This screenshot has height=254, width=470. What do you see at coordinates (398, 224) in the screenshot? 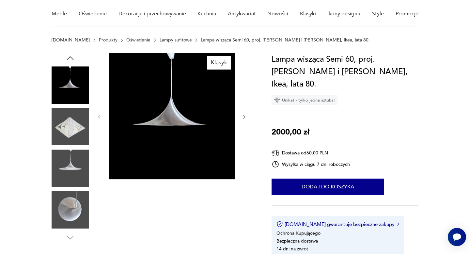
I see `img: Ikona strzałki w prawo` at bounding box center [398, 224].